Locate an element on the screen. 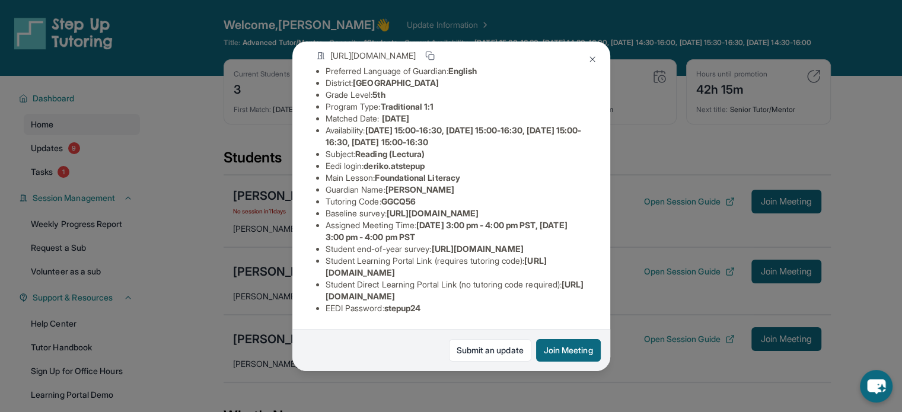  span: 5th is located at coordinates (378, 94).